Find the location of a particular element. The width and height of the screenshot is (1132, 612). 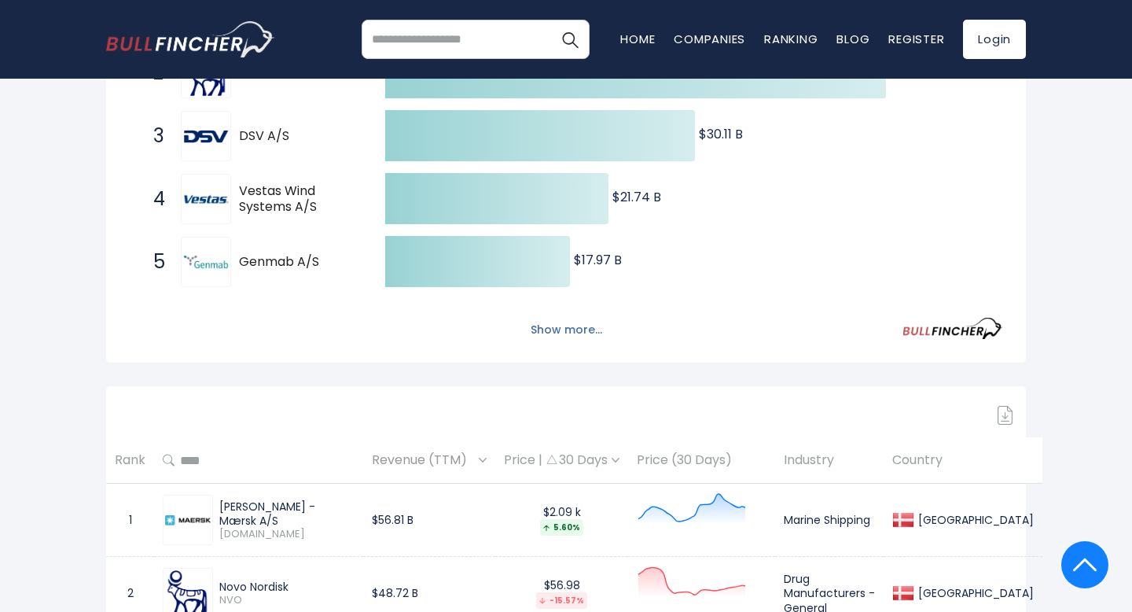

span: Revenue (TTM) is located at coordinates (423, 460).